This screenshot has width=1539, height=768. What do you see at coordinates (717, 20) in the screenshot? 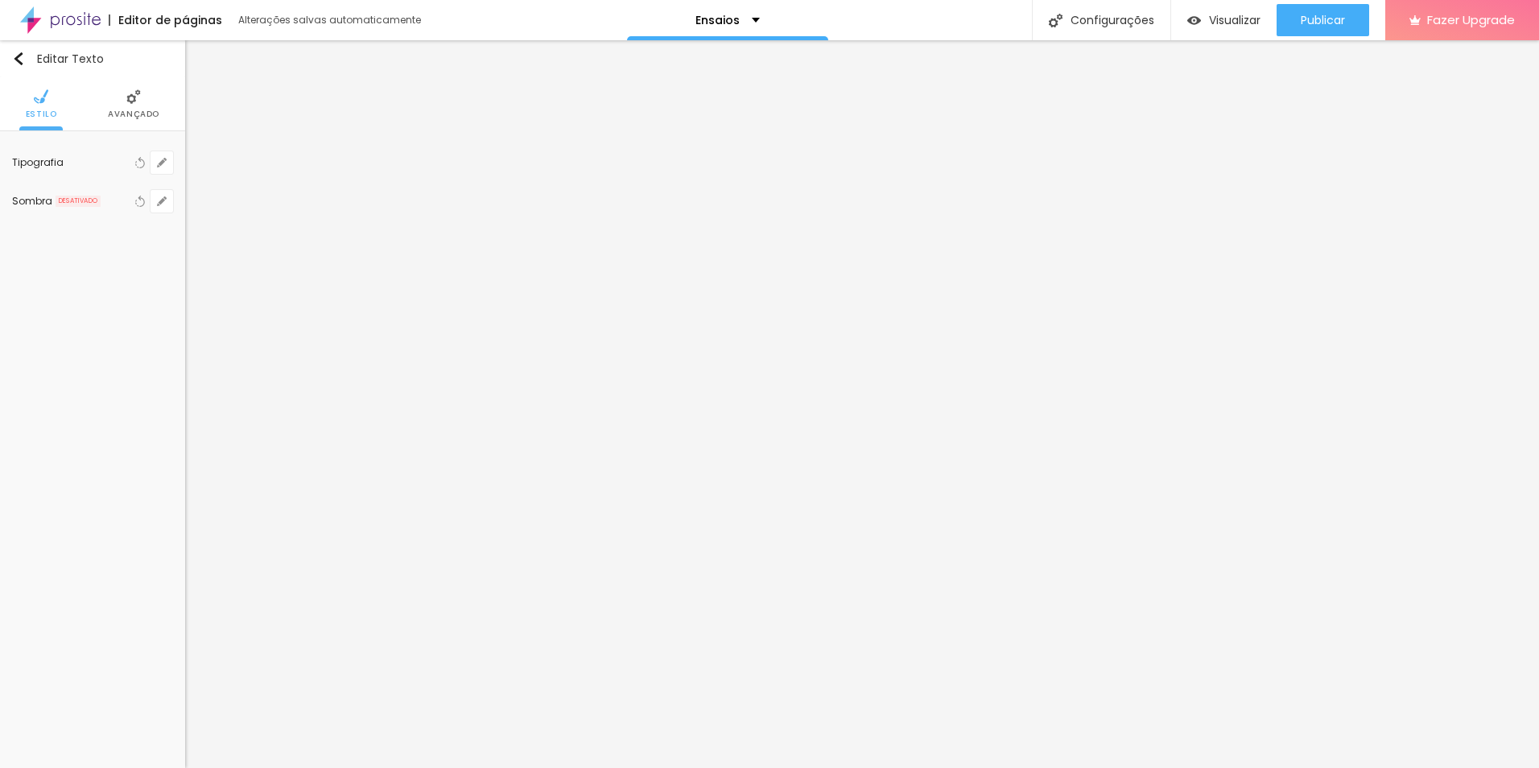
I see `p: Ensaios` at bounding box center [717, 20].